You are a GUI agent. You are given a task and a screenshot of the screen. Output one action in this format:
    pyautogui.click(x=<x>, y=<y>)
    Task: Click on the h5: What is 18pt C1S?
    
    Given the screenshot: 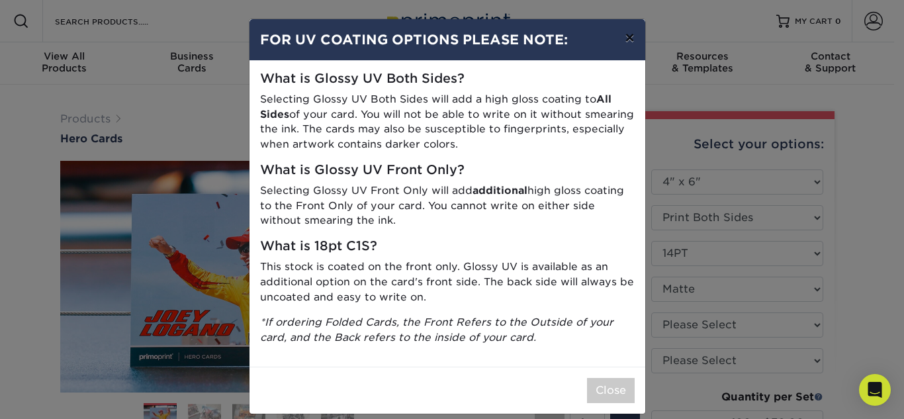 What is the action you would take?
    pyautogui.click(x=447, y=246)
    